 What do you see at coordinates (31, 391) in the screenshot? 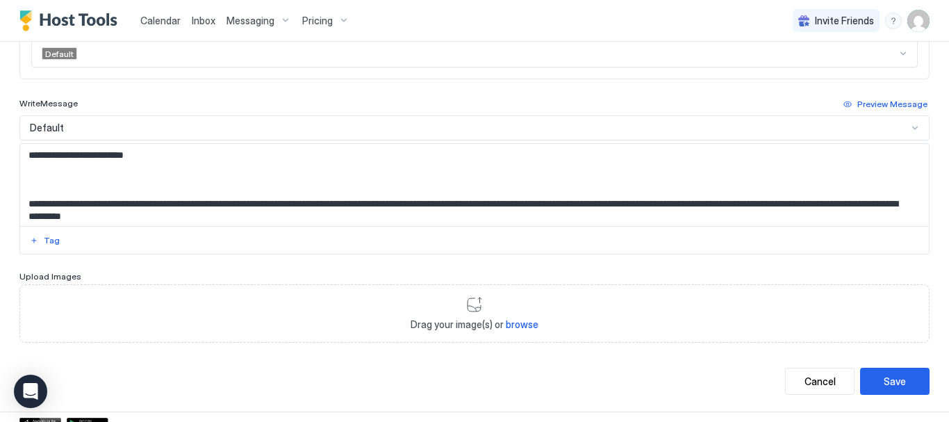
I see `div: Open Intercom Messenger` at bounding box center [31, 391].